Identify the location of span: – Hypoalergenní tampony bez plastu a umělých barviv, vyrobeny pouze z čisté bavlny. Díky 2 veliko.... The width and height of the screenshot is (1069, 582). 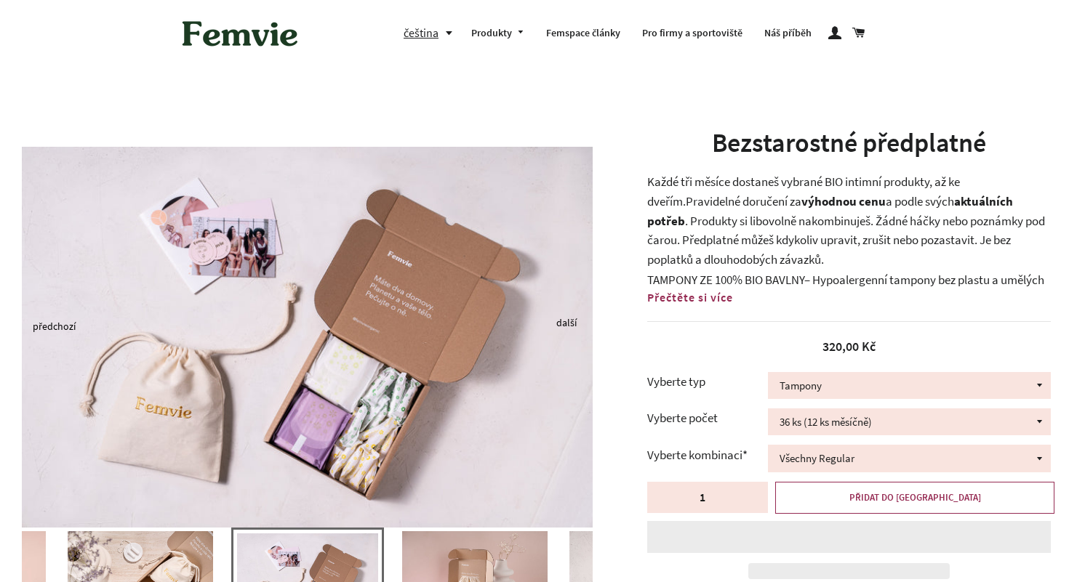
(846, 299).